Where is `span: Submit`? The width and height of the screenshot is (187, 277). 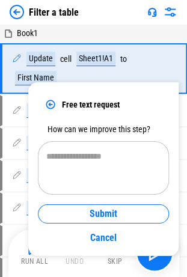
span: Submit is located at coordinates (103, 214).